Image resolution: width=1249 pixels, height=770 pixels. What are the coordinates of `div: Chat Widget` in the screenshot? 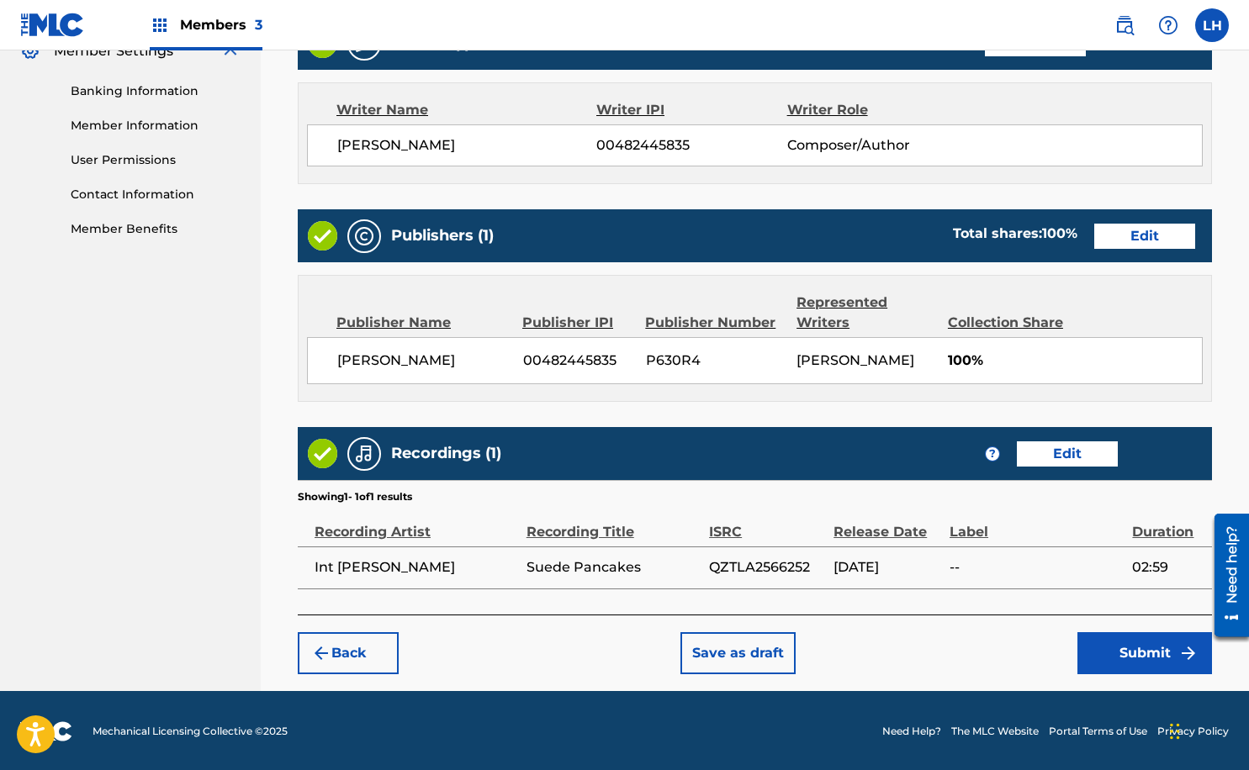 It's located at (1207, 730).